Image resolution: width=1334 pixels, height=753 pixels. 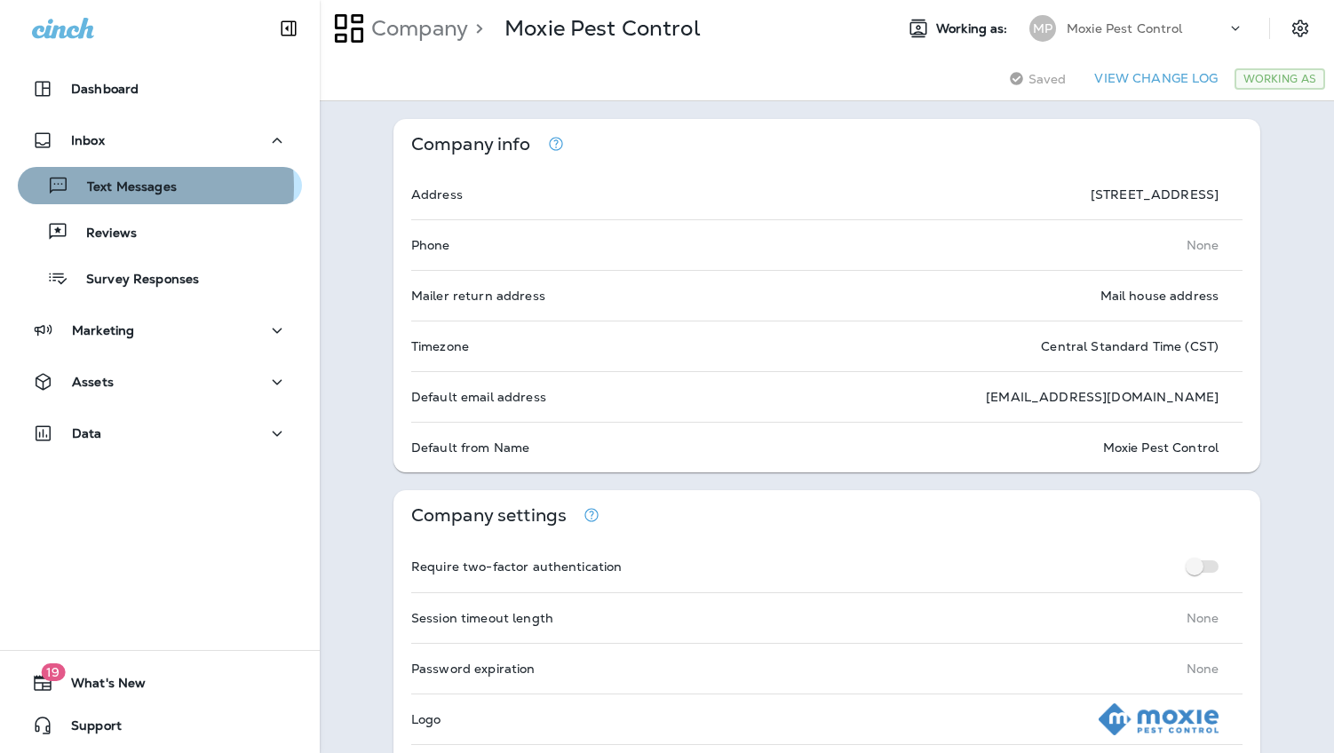 I want to click on button: Marketing, so click(x=160, y=330).